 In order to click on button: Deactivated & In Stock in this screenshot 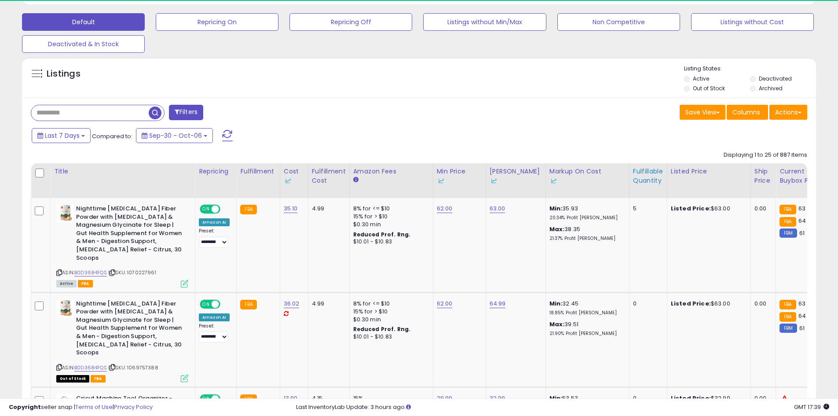, I will do `click(83, 44)`.